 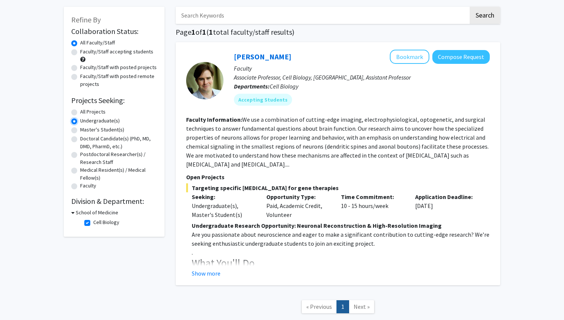 I want to click on label: All Projects, so click(x=93, y=112).